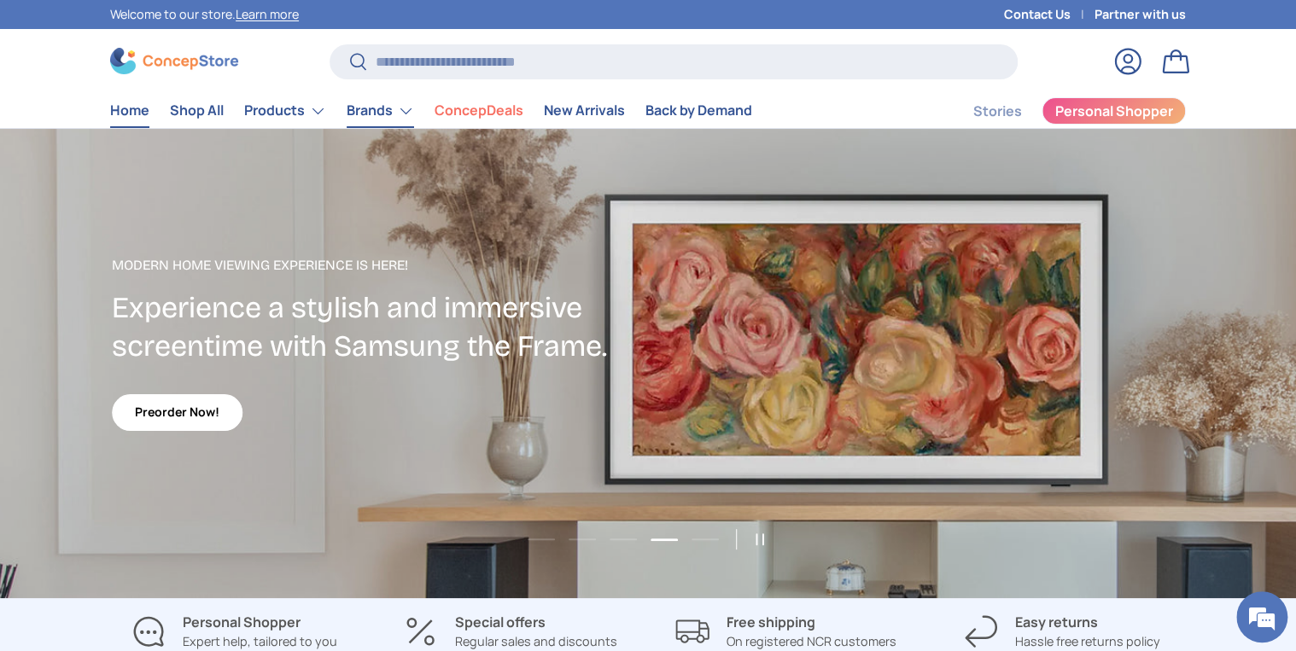  Describe the element at coordinates (1113, 111) in the screenshot. I see `a: Personal Shopper` at that location.